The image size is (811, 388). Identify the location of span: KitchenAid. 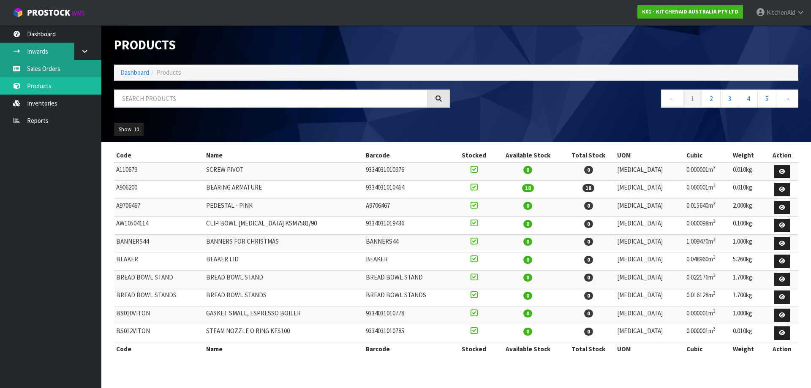
(781, 12).